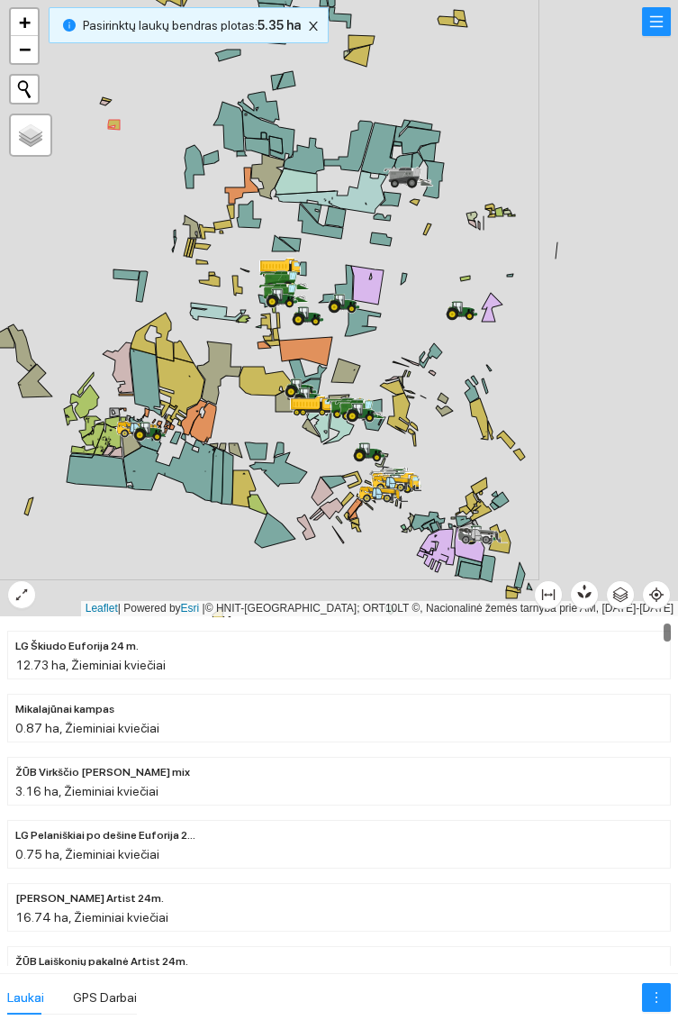 The width and height of the screenshot is (678, 1020). What do you see at coordinates (77, 646) in the screenshot?
I see `span: LG Škiudo Euforija 24 m.` at bounding box center [77, 646].